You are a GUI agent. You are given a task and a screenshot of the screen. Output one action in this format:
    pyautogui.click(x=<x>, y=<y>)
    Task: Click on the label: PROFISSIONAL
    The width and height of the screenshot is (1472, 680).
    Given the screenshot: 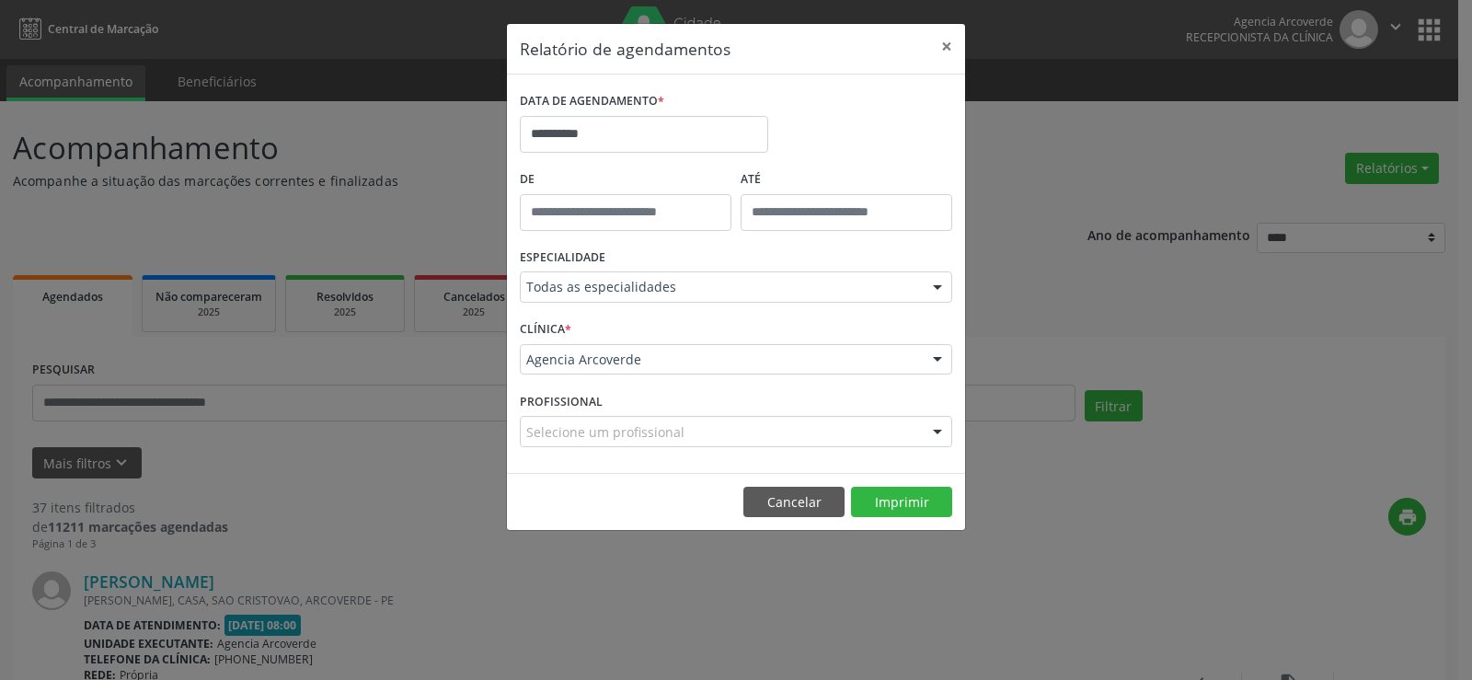 What is the action you would take?
    pyautogui.click(x=561, y=401)
    